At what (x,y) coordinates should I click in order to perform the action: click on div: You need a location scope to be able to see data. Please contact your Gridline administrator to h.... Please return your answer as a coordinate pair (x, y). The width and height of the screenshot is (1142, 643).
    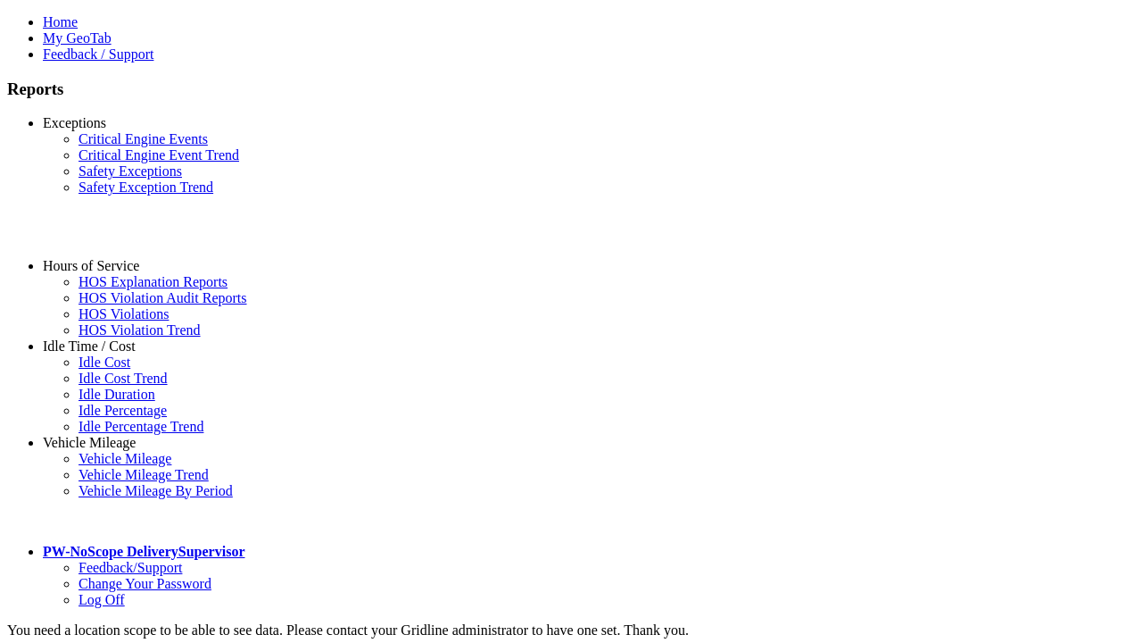
    Looking at the image, I should click on (571, 630).